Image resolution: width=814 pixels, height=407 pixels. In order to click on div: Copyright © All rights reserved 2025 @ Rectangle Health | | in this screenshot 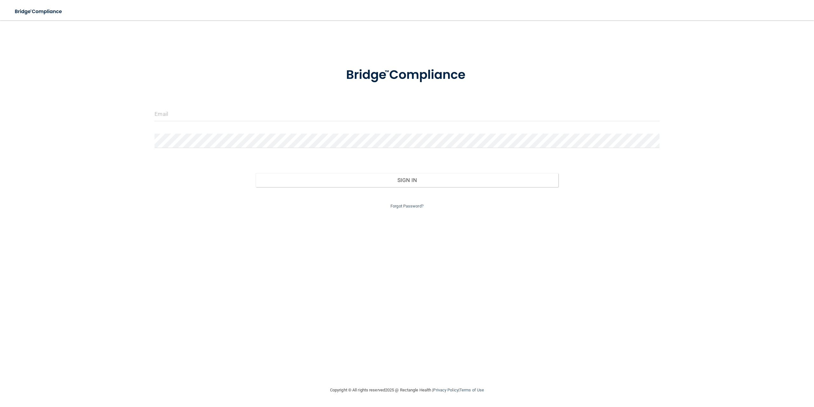, I will do `click(407, 390)`.